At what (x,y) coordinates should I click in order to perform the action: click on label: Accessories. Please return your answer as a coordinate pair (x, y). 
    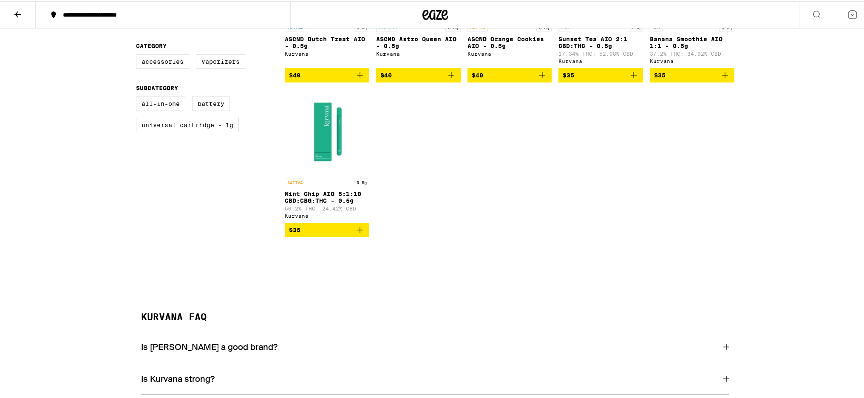
    Looking at the image, I should click on (162, 60).